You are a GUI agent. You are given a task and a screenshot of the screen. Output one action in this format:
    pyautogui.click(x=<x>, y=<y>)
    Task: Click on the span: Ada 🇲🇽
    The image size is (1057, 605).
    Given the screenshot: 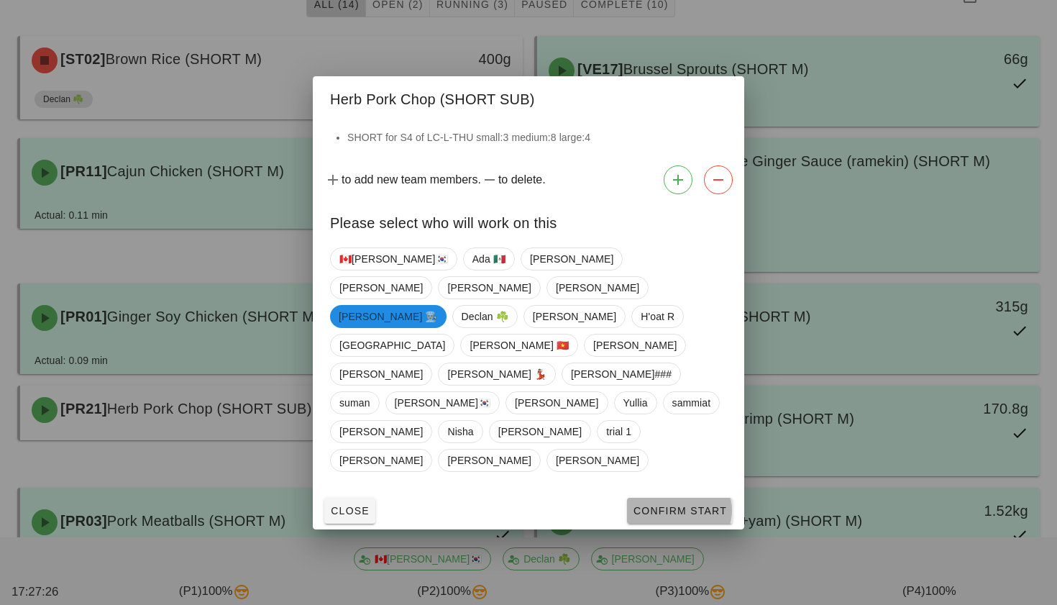 What is the action you would take?
    pyautogui.click(x=489, y=259)
    